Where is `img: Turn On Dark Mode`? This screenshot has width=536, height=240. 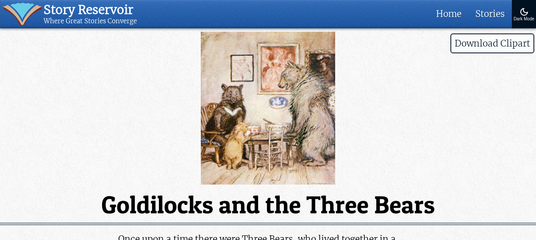 img: Turn On Dark Mode is located at coordinates (524, 12).